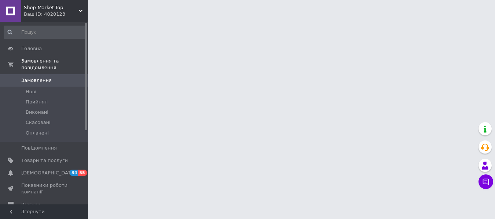 The image size is (495, 219). What do you see at coordinates (82, 173) in the screenshot?
I see `span: 55` at bounding box center [82, 173].